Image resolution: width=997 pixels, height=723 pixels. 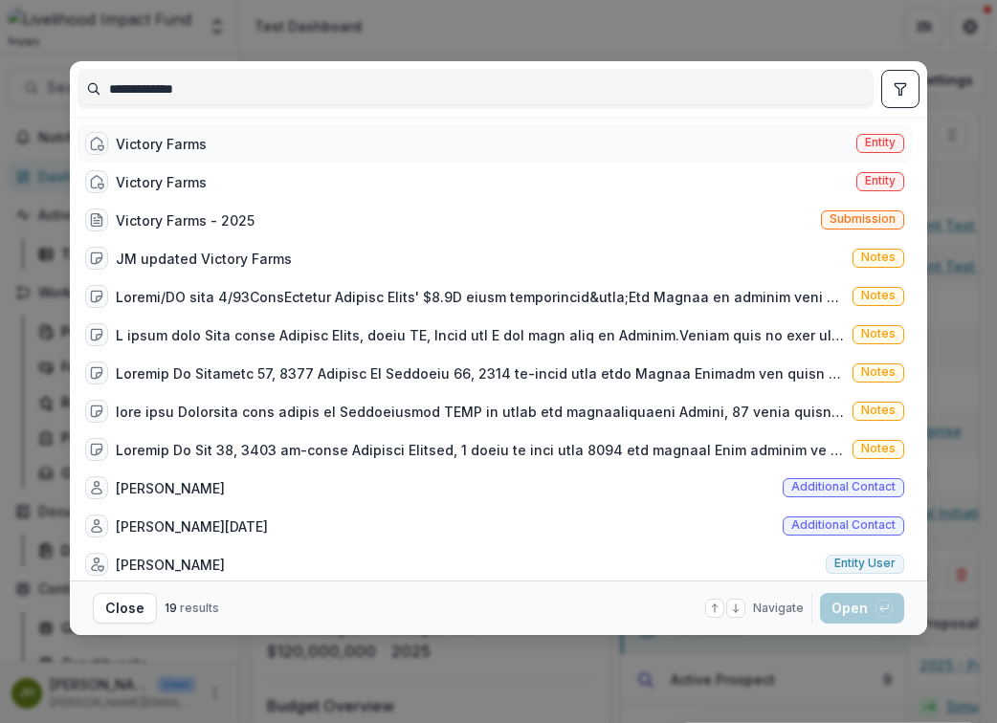 I want to click on span: 19, so click(x=170, y=607).